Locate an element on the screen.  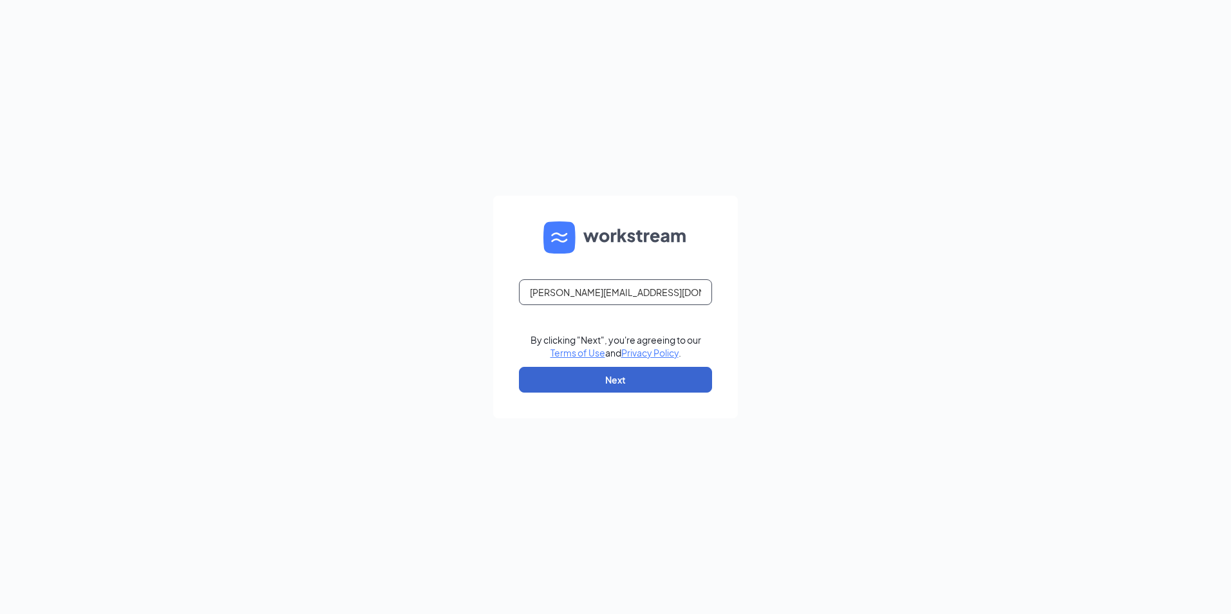
a: Terms of Use is located at coordinates (578, 353).